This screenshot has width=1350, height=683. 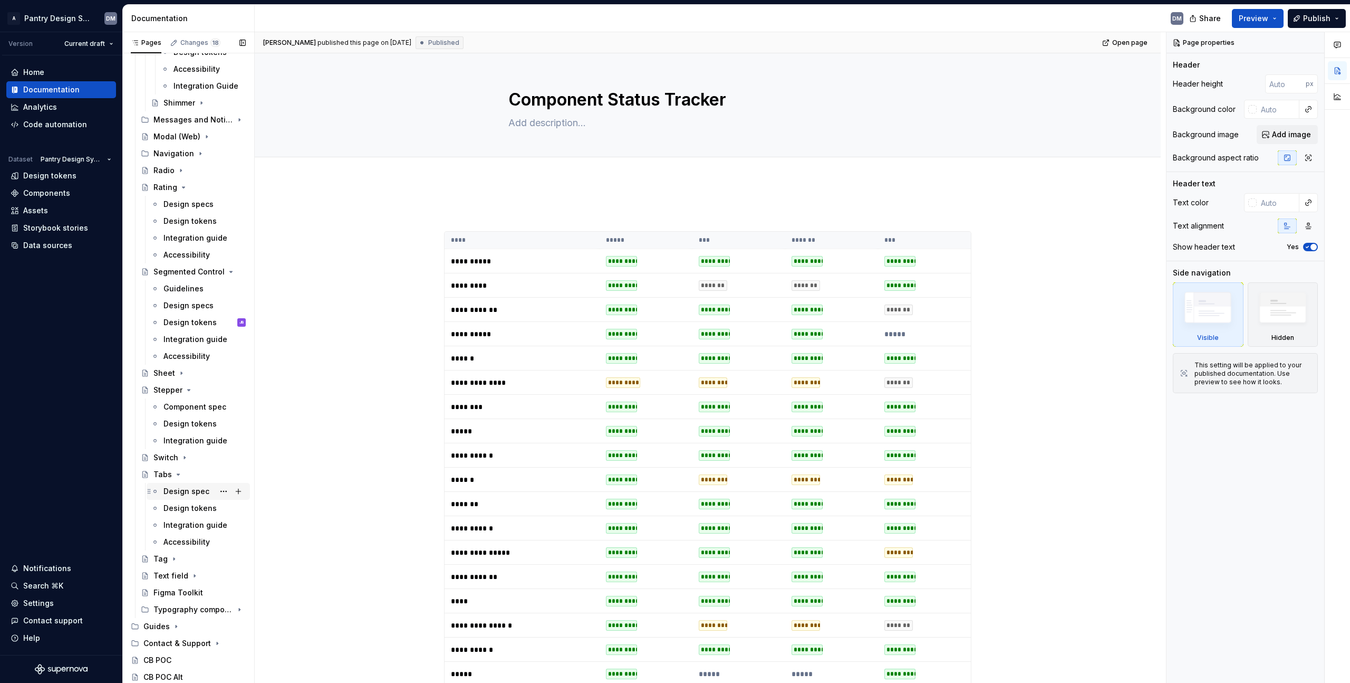 What do you see at coordinates (1292, 135) in the screenshot?
I see `span: Add image` at bounding box center [1292, 135].